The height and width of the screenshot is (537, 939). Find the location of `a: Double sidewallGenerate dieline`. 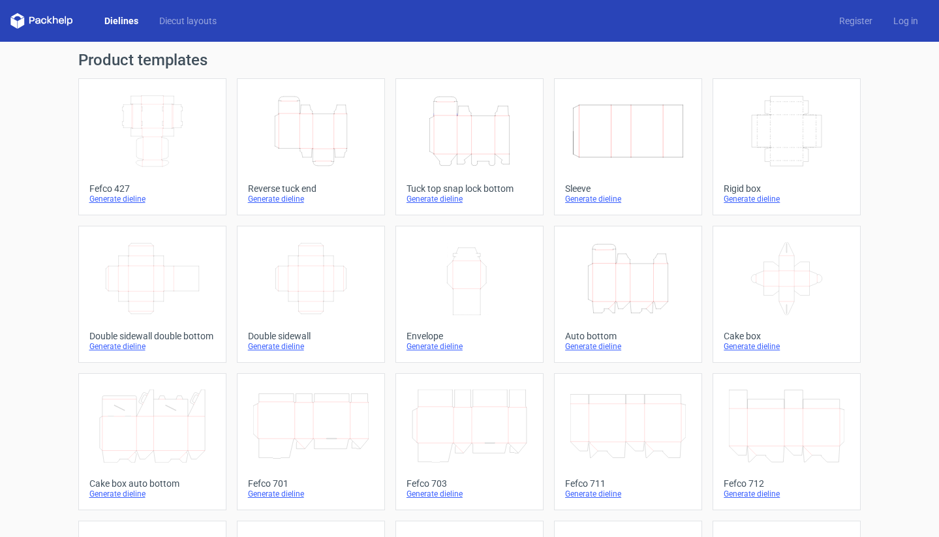

a: Double sidewallGenerate dieline is located at coordinates (311, 294).